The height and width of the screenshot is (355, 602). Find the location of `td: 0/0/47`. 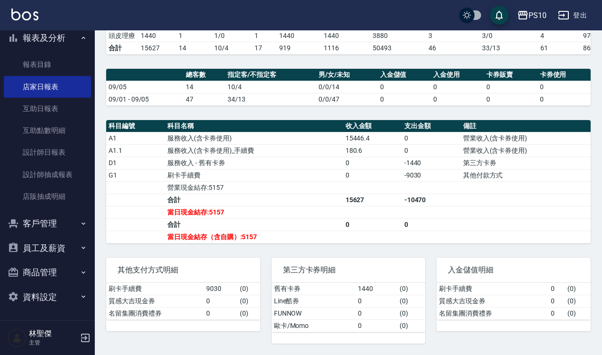

td: 0/0/47 is located at coordinates (346, 99).